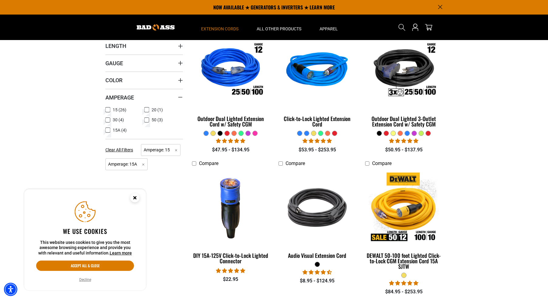 The image size is (548, 300). I want to click on div: DIY 15A-125V Click-to-Lock Lighted Connector, so click(231, 259).